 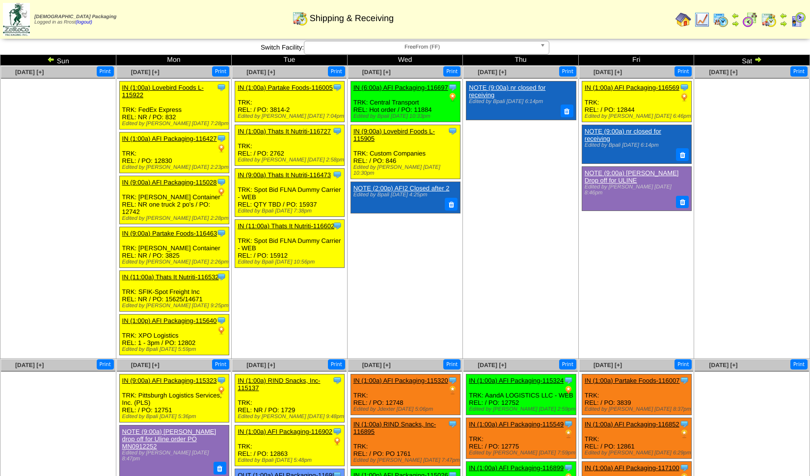 I want to click on div: TRK: FedEx Express REL: NR / PO: 832, so click(x=174, y=106).